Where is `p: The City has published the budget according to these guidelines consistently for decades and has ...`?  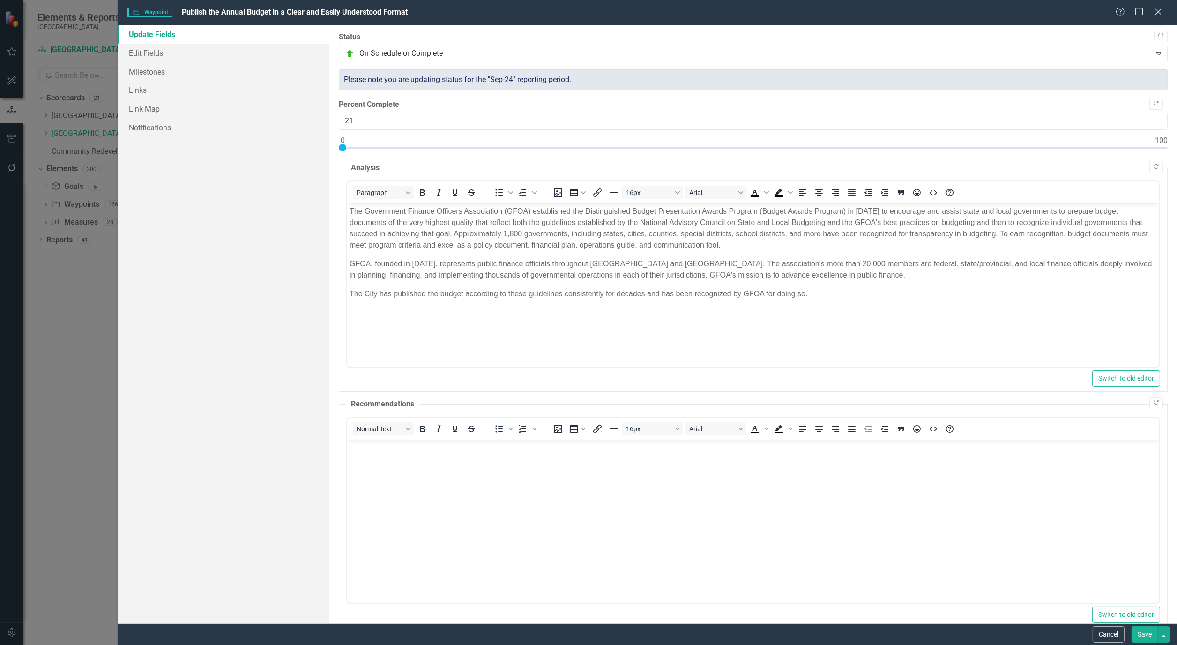 p: The City has published the budget according to these guidelines consistently for decades and has ... is located at coordinates (406, 90).